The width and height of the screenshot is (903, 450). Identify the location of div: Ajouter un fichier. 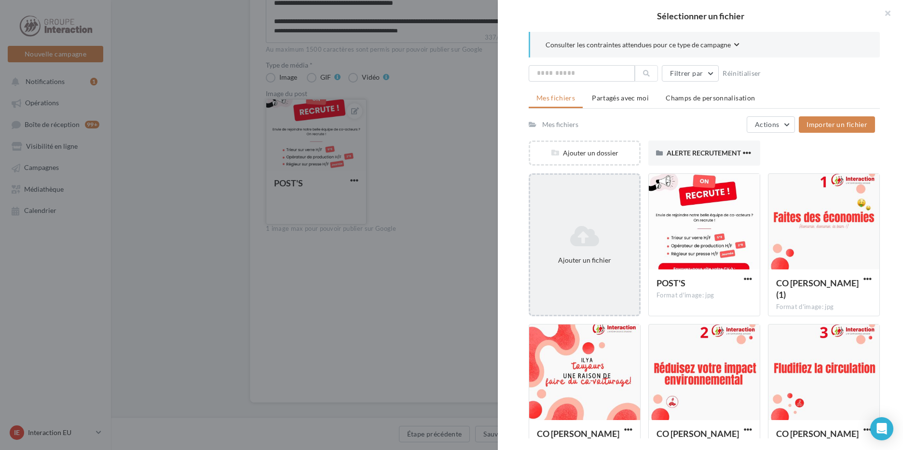
(585, 260).